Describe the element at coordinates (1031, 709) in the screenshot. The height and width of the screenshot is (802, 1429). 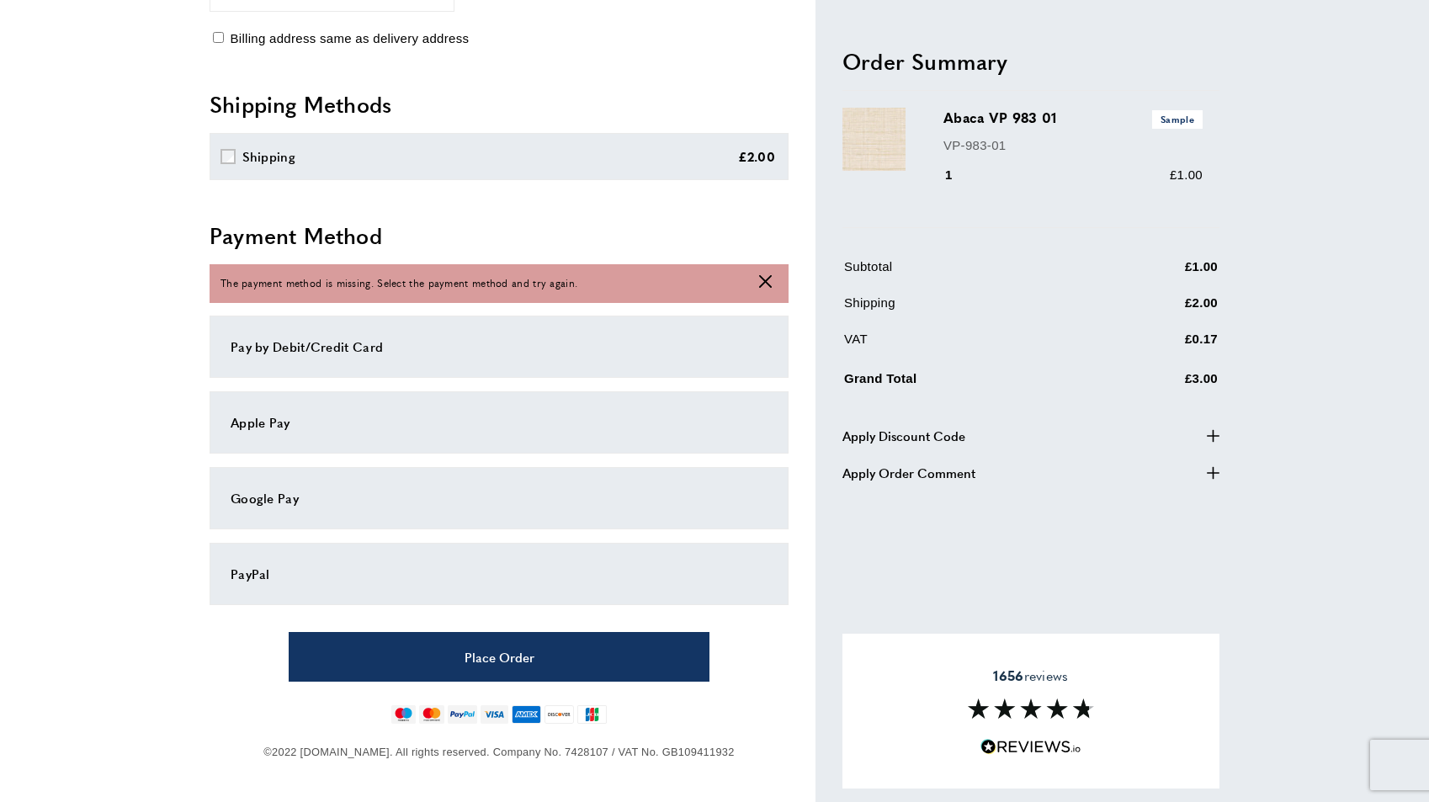
I see `img: Reviews section` at that location.